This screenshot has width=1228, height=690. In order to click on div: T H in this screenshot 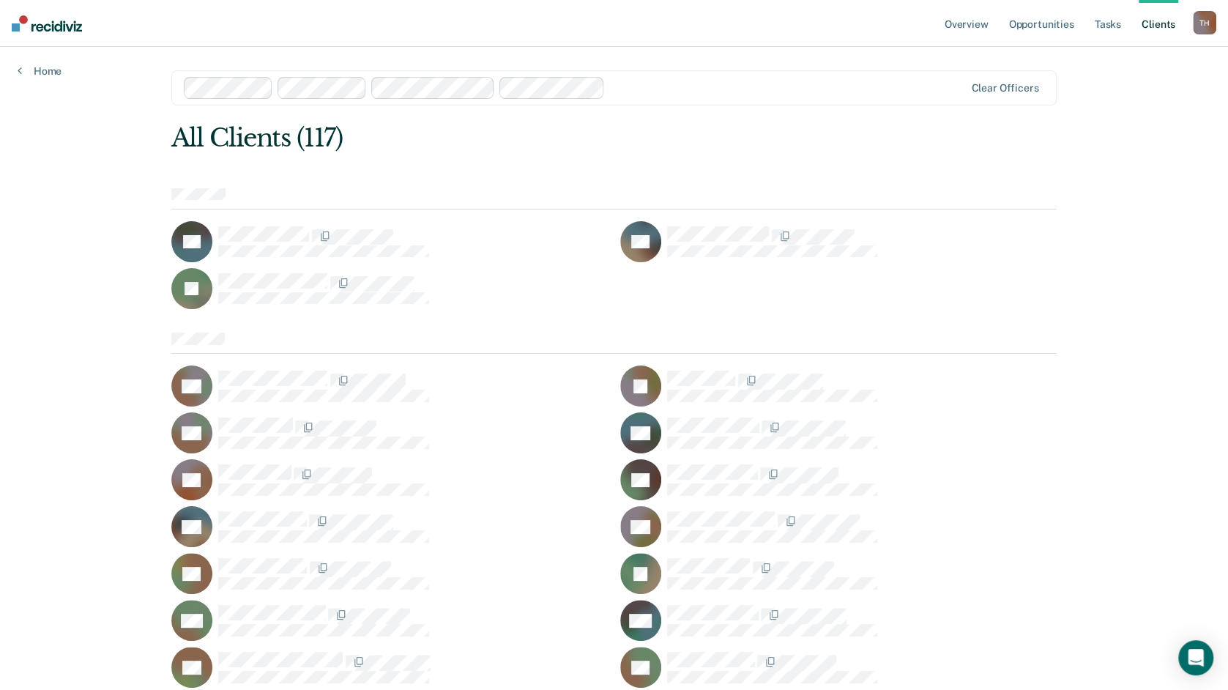, I will do `click(1204, 23)`.